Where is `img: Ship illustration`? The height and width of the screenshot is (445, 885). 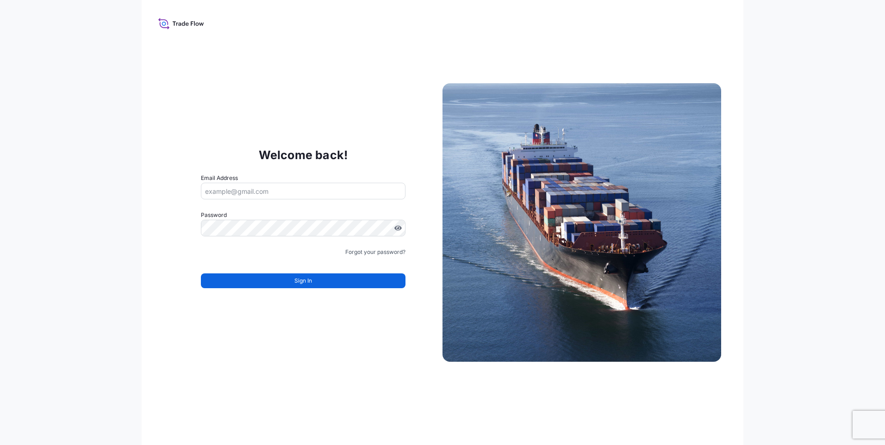 img: Ship illustration is located at coordinates (582, 223).